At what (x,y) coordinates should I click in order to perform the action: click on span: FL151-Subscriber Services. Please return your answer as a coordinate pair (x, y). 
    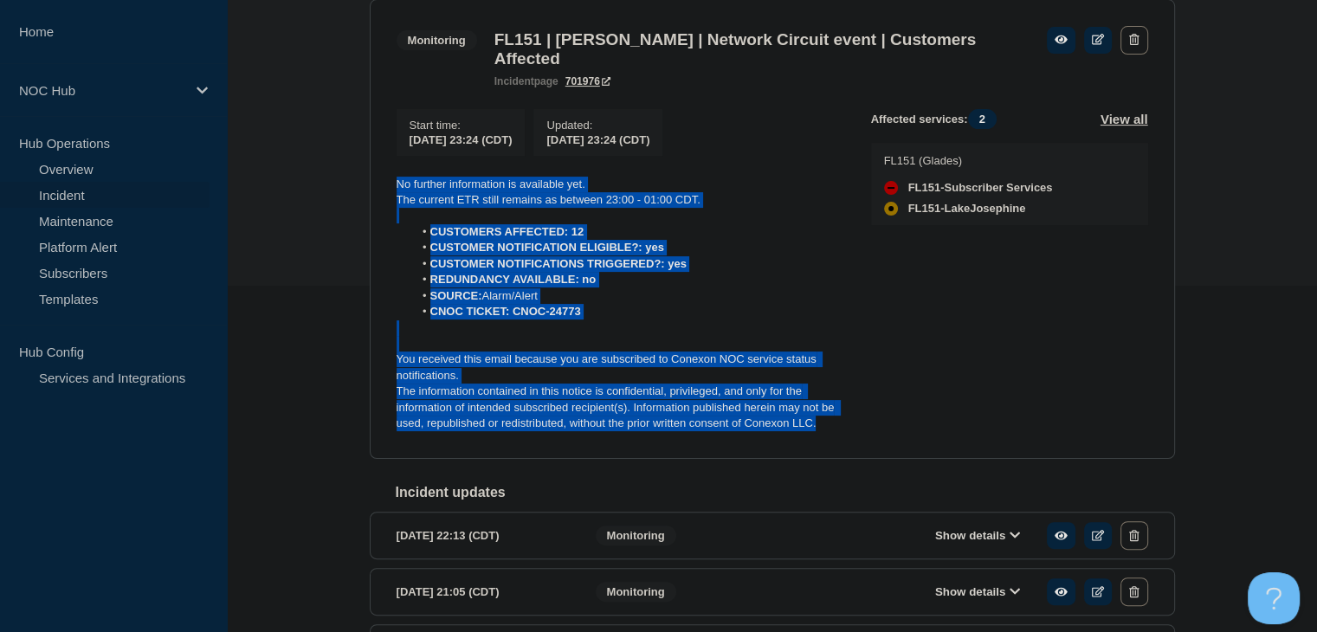
    Looking at the image, I should click on (980, 188).